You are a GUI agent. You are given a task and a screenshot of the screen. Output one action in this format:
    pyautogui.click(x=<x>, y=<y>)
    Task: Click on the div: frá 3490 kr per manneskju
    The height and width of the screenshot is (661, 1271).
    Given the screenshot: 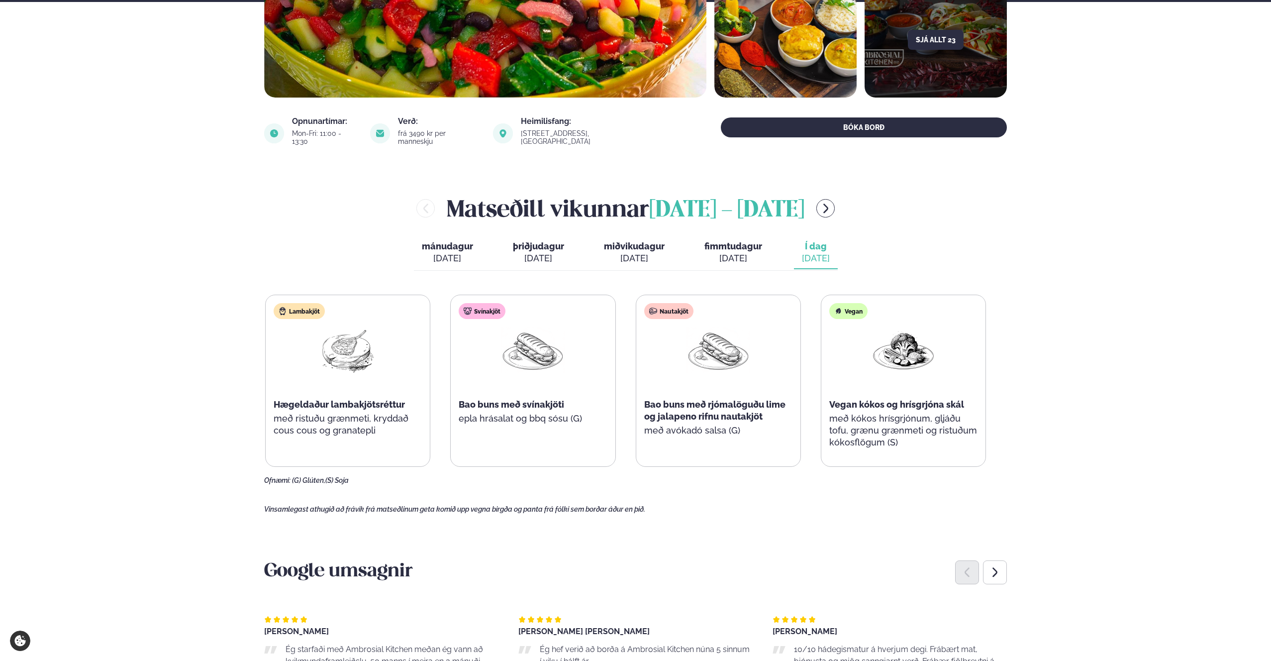 What is the action you would take?
    pyautogui.click(x=439, y=137)
    